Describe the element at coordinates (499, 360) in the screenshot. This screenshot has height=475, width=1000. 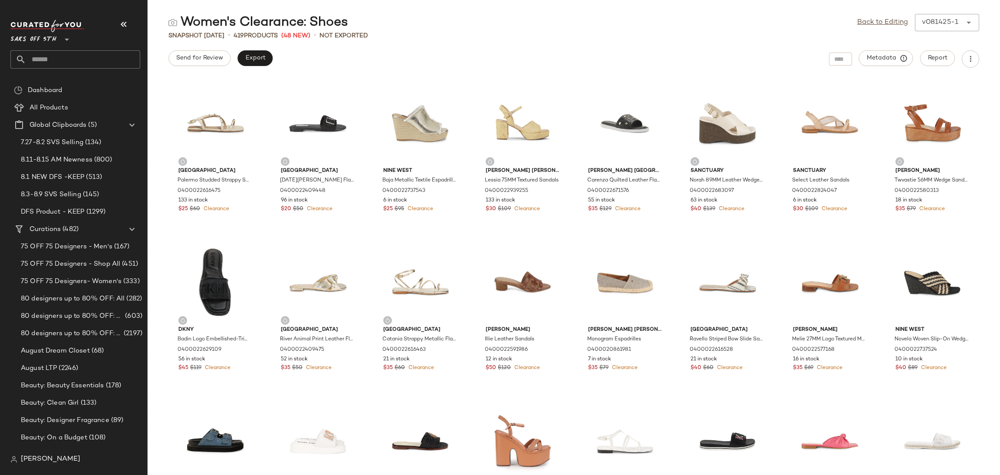
I see `span: 12 in stock` at that location.